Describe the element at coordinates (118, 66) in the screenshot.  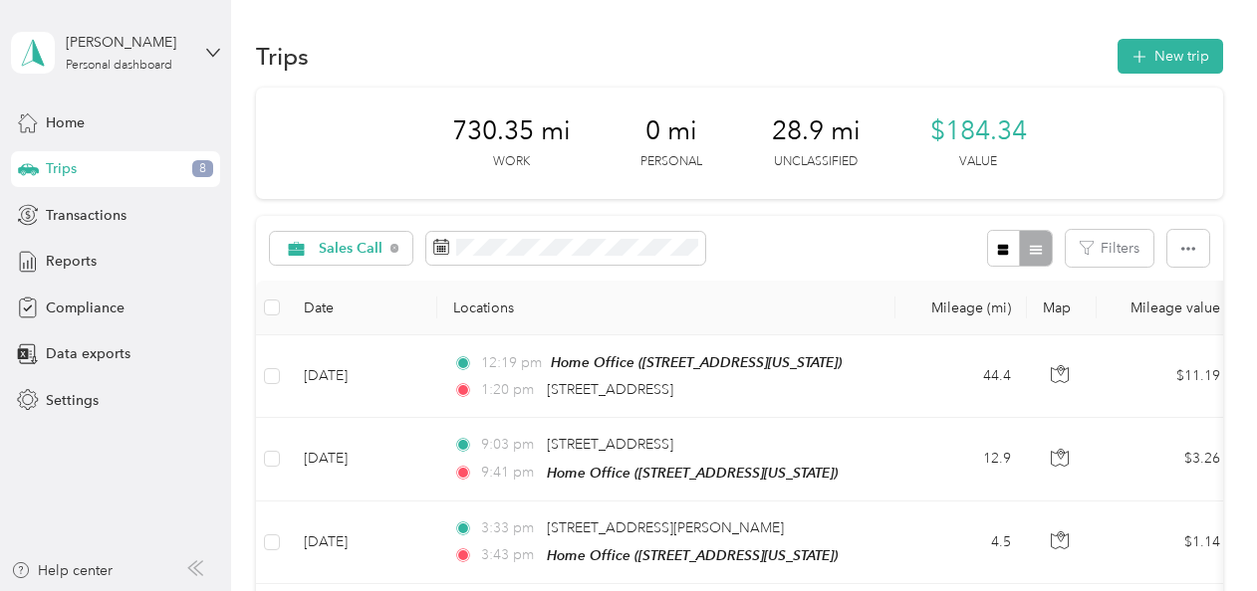
I see `div: Personal dashboard` at that location.